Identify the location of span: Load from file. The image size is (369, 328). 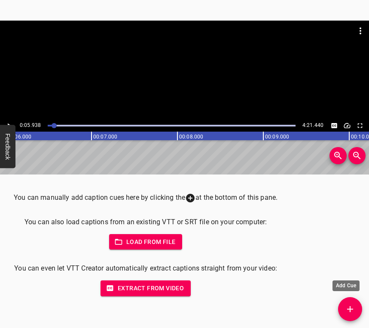
(146, 242).